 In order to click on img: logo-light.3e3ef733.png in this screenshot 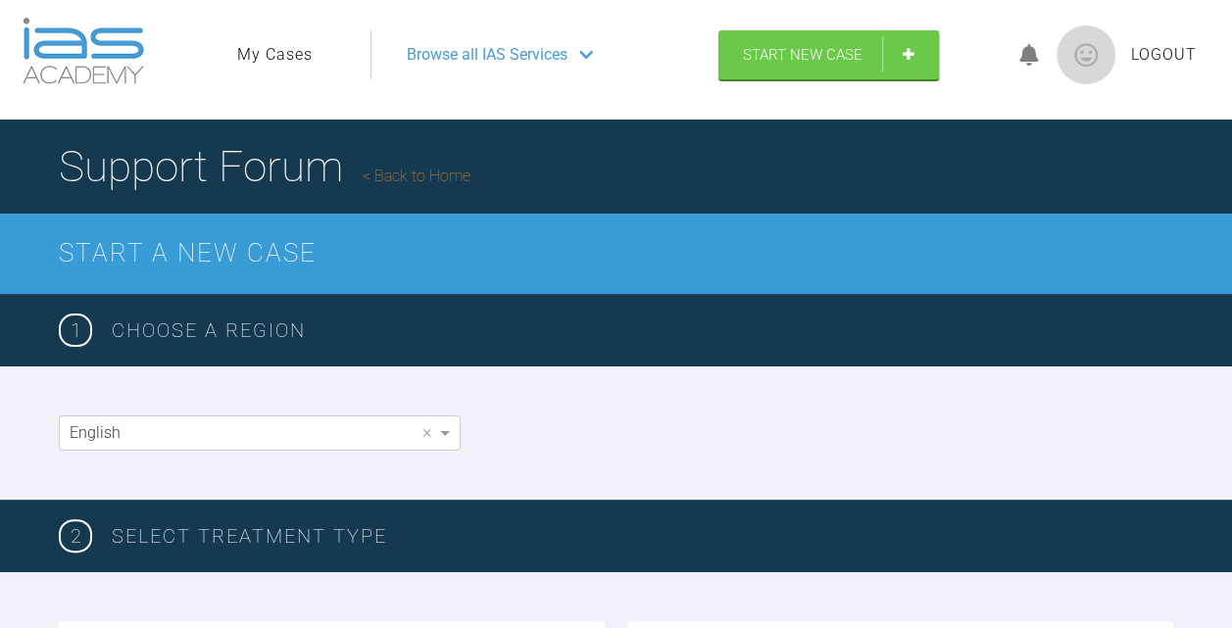, I will do `click(83, 51)`.